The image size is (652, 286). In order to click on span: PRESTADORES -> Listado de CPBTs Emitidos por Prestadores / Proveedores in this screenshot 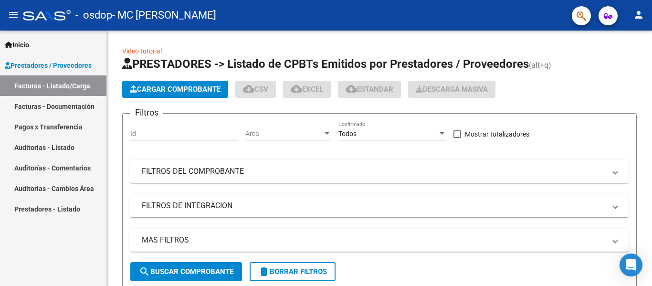, I will do `click(325, 64)`.